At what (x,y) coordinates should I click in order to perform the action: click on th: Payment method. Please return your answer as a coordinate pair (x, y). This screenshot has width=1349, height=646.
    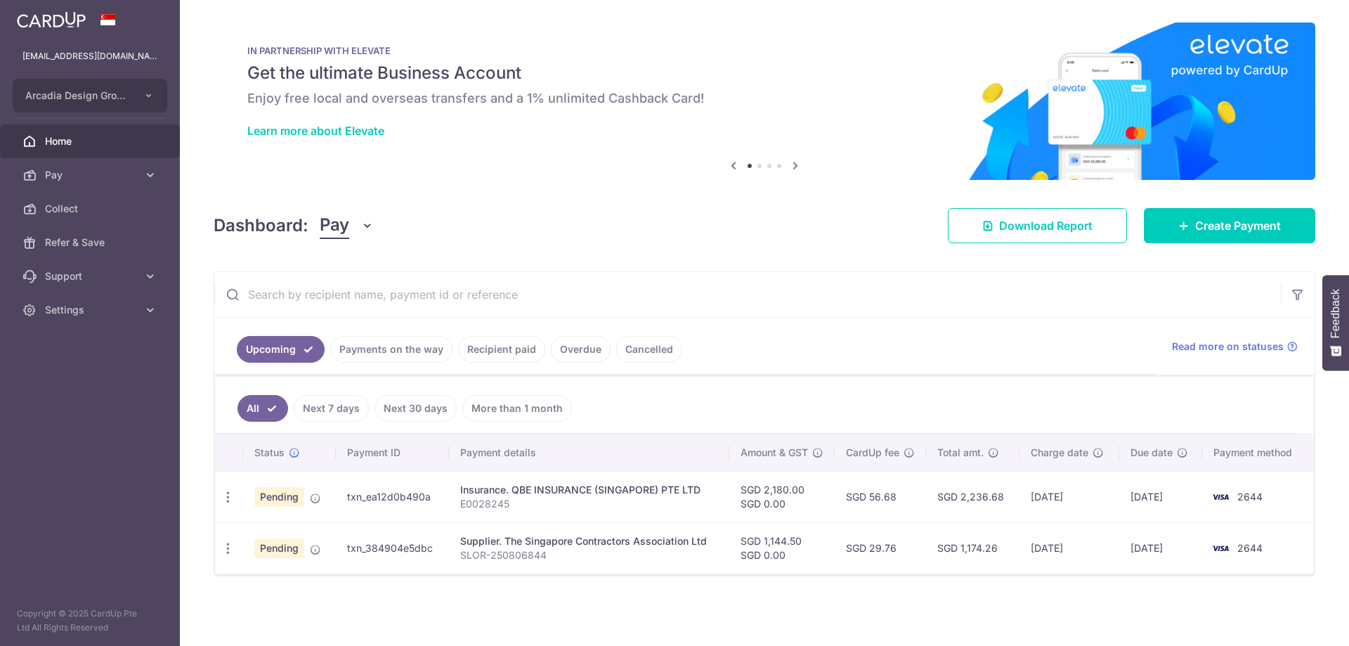
    Looking at the image, I should click on (1258, 453).